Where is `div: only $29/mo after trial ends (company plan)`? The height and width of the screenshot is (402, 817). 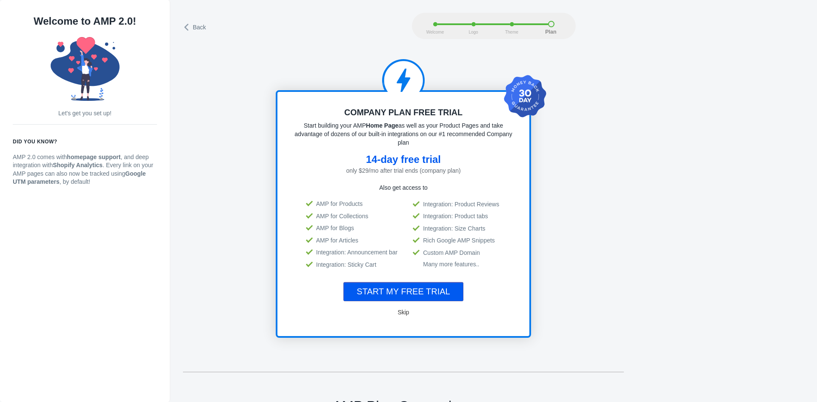 div: only $29/mo after trial ends (company plan) is located at coordinates (404, 171).